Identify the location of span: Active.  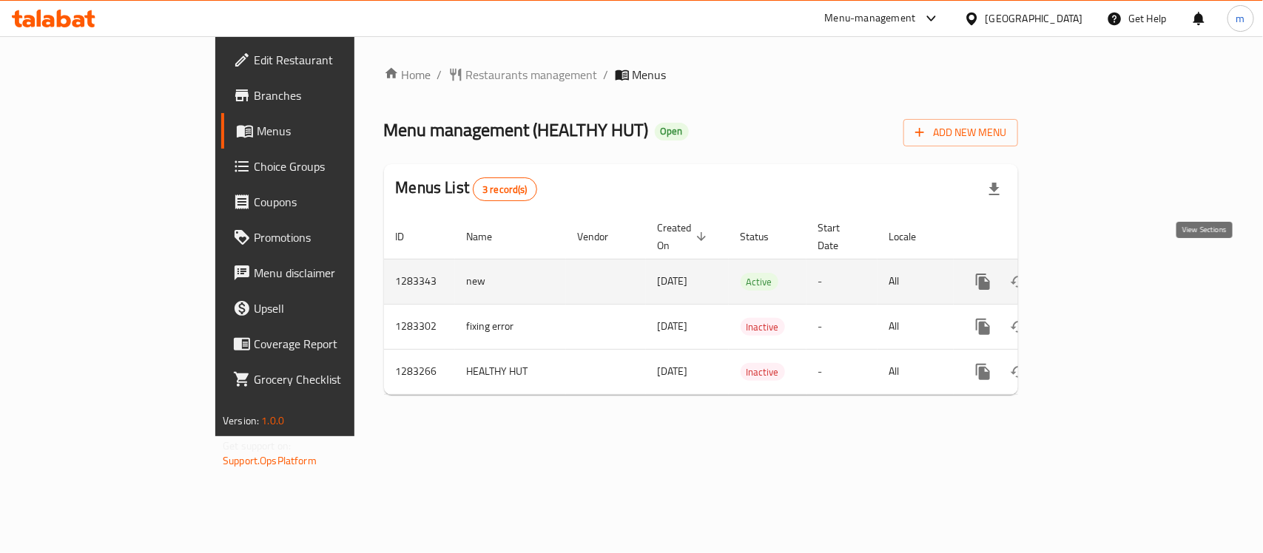
(759, 282).